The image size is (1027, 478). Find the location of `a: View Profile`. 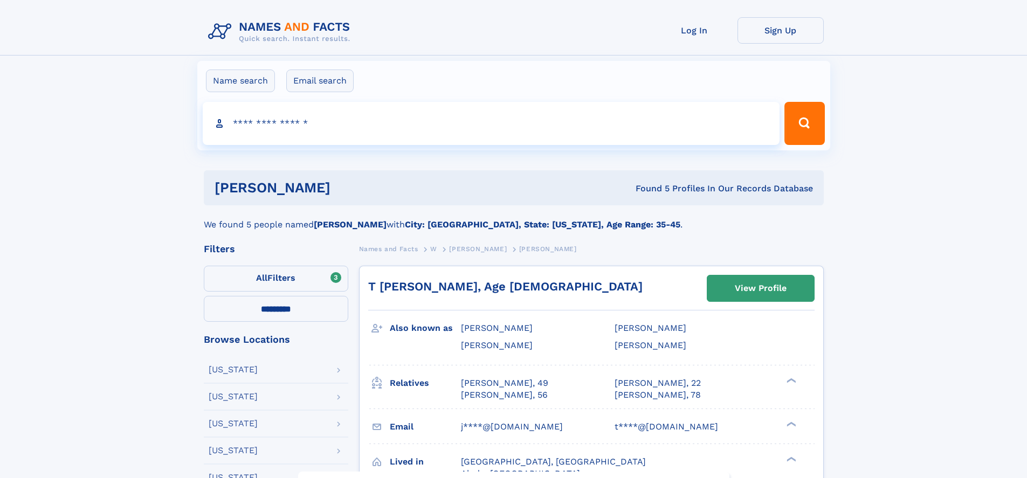

a: View Profile is located at coordinates (761, 289).